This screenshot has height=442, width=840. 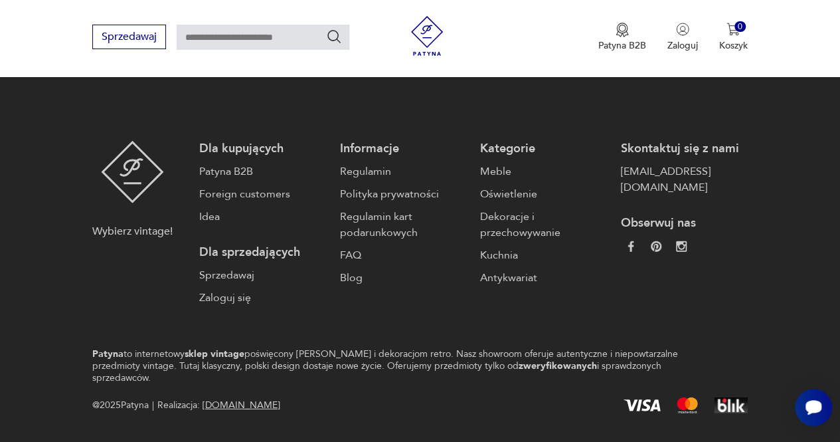 What do you see at coordinates (683, 45) in the screenshot?
I see `p: Zaloguj` at bounding box center [683, 45].